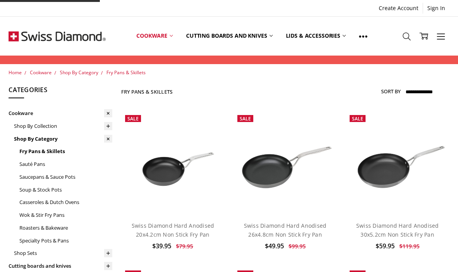 The image size is (458, 272). What do you see at coordinates (398, 163) in the screenshot?
I see `img: Swiss Diamond Hard Anodised 30x5.2cm Non Stick Fry Pan` at bounding box center [398, 163].